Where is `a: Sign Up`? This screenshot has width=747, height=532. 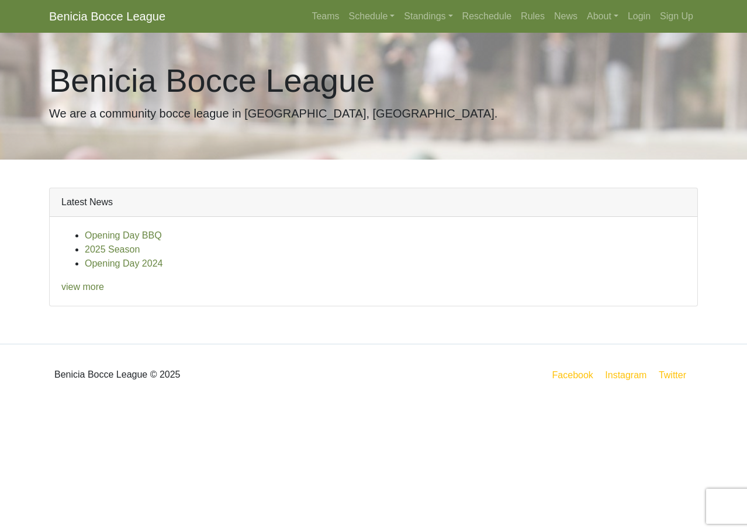
a: Sign Up is located at coordinates (677, 16).